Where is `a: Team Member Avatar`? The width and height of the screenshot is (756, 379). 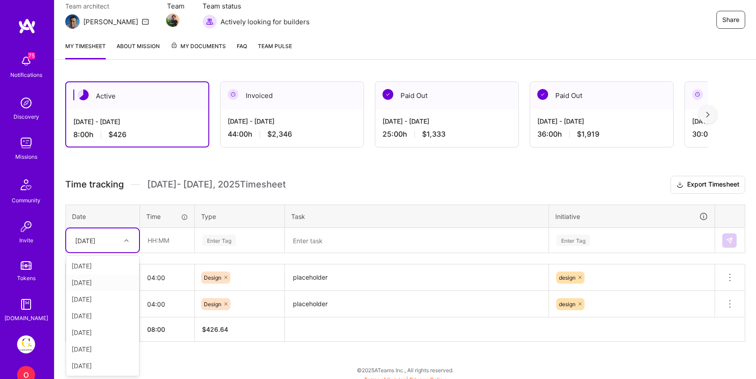 a: Team Member Avatar is located at coordinates (173, 20).